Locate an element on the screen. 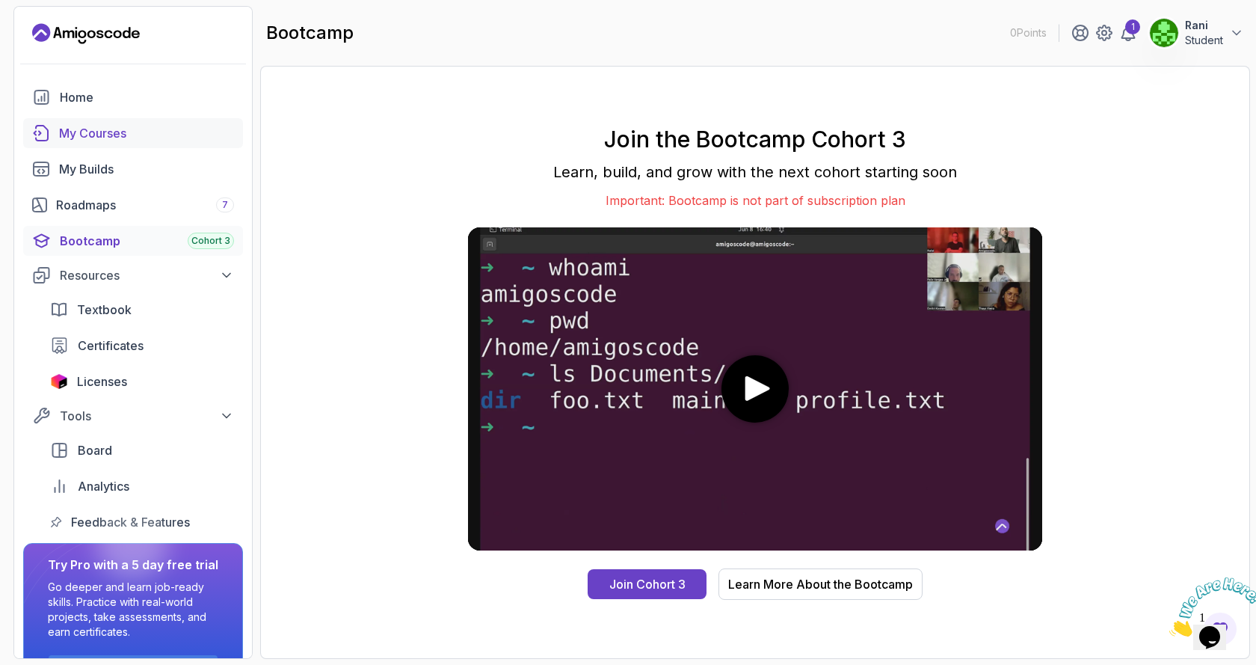 The height and width of the screenshot is (665, 1256). h1: Join the Bootcamp Cohort 3 is located at coordinates (755, 139).